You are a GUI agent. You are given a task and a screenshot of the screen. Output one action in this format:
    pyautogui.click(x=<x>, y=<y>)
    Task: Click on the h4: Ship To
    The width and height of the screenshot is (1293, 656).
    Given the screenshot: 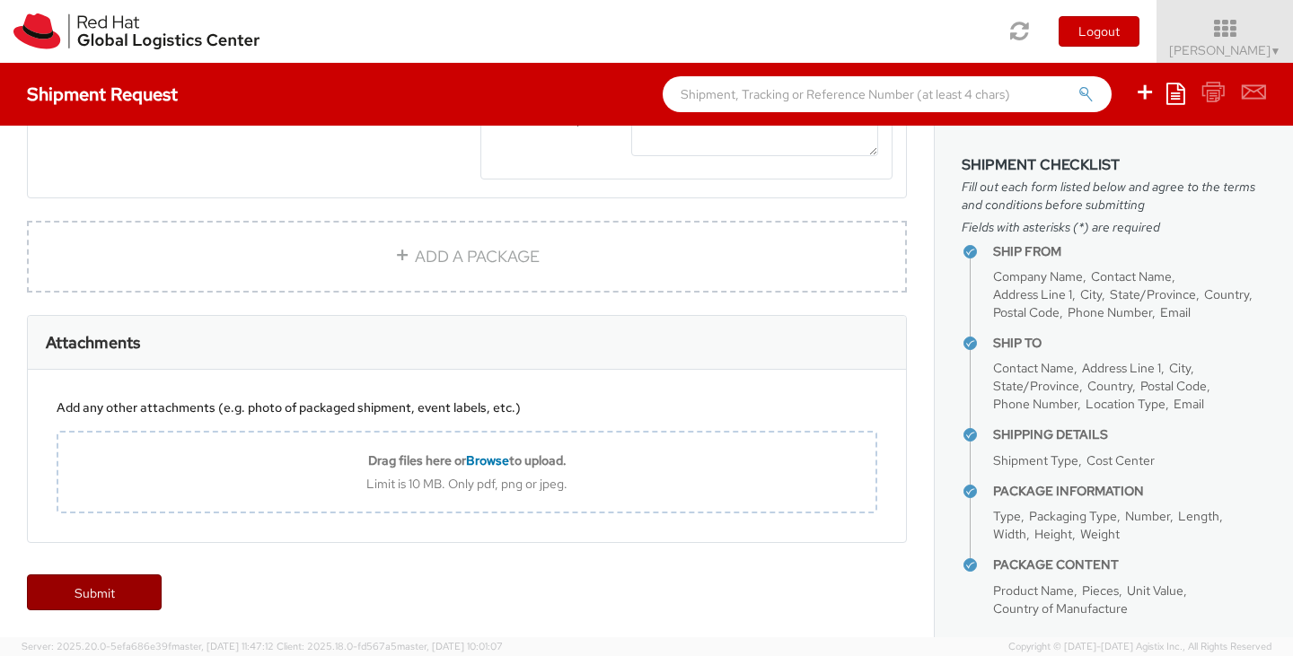 What is the action you would take?
    pyautogui.click(x=1129, y=343)
    